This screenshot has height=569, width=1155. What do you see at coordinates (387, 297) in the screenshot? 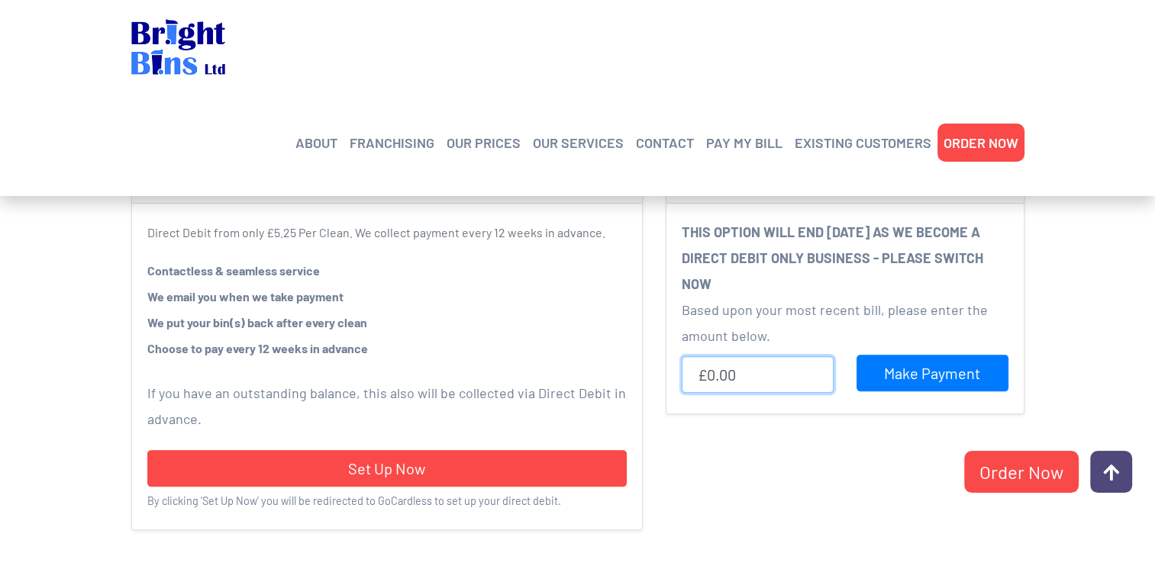
I see `li: We email you when we take payment` at bounding box center [387, 297].